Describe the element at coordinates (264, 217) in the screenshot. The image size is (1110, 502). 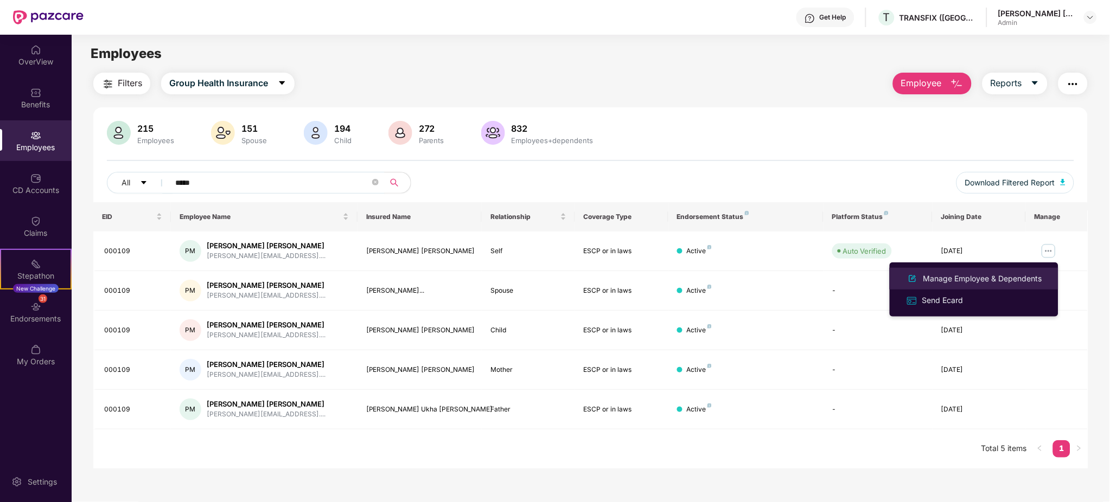
I see `th: Employee Name` at that location.